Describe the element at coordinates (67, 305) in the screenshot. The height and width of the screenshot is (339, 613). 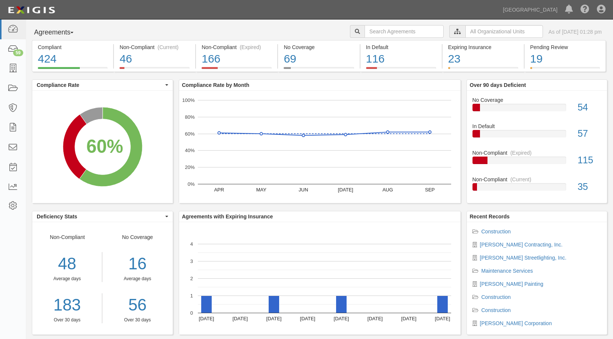
I see `a: 183` at that location.